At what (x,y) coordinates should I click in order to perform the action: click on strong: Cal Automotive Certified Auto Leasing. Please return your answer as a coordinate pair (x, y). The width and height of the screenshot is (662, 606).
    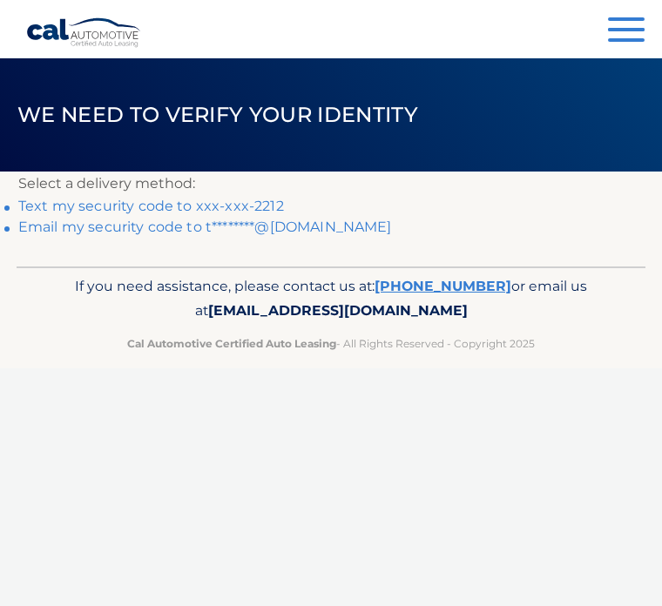
    Looking at the image, I should click on (232, 343).